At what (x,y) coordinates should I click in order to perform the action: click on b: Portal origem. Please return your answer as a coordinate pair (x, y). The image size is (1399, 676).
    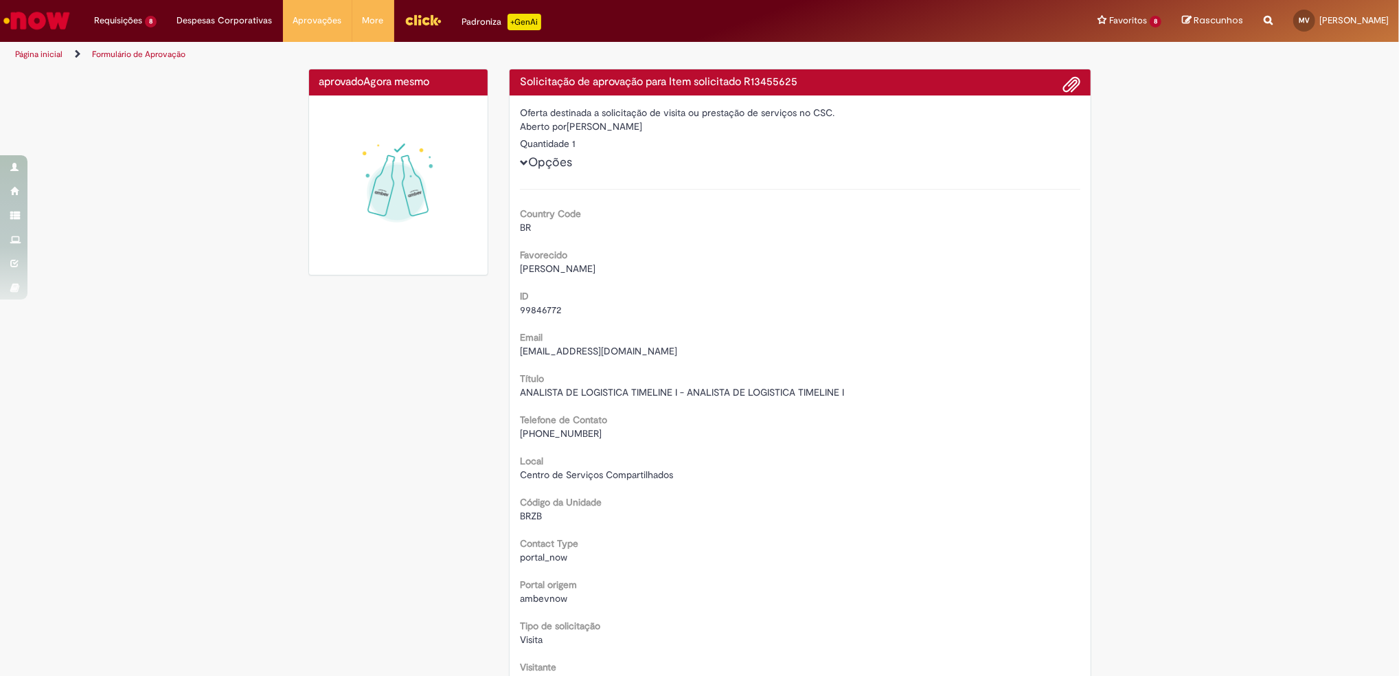
    Looking at the image, I should click on (548, 585).